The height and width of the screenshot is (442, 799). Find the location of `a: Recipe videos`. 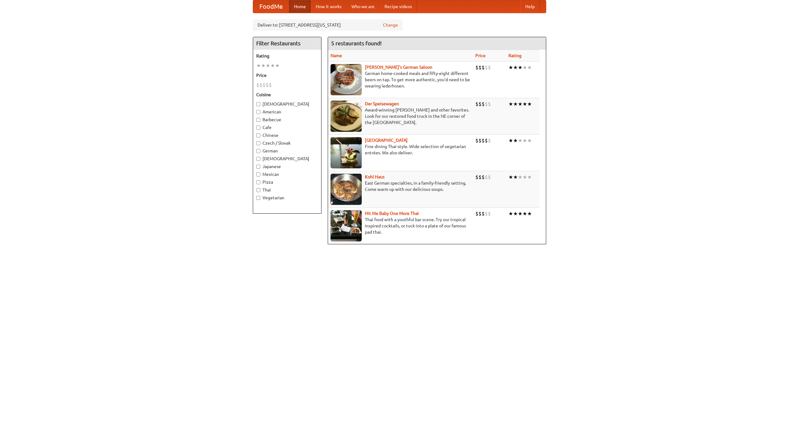

a: Recipe videos is located at coordinates (398, 7).